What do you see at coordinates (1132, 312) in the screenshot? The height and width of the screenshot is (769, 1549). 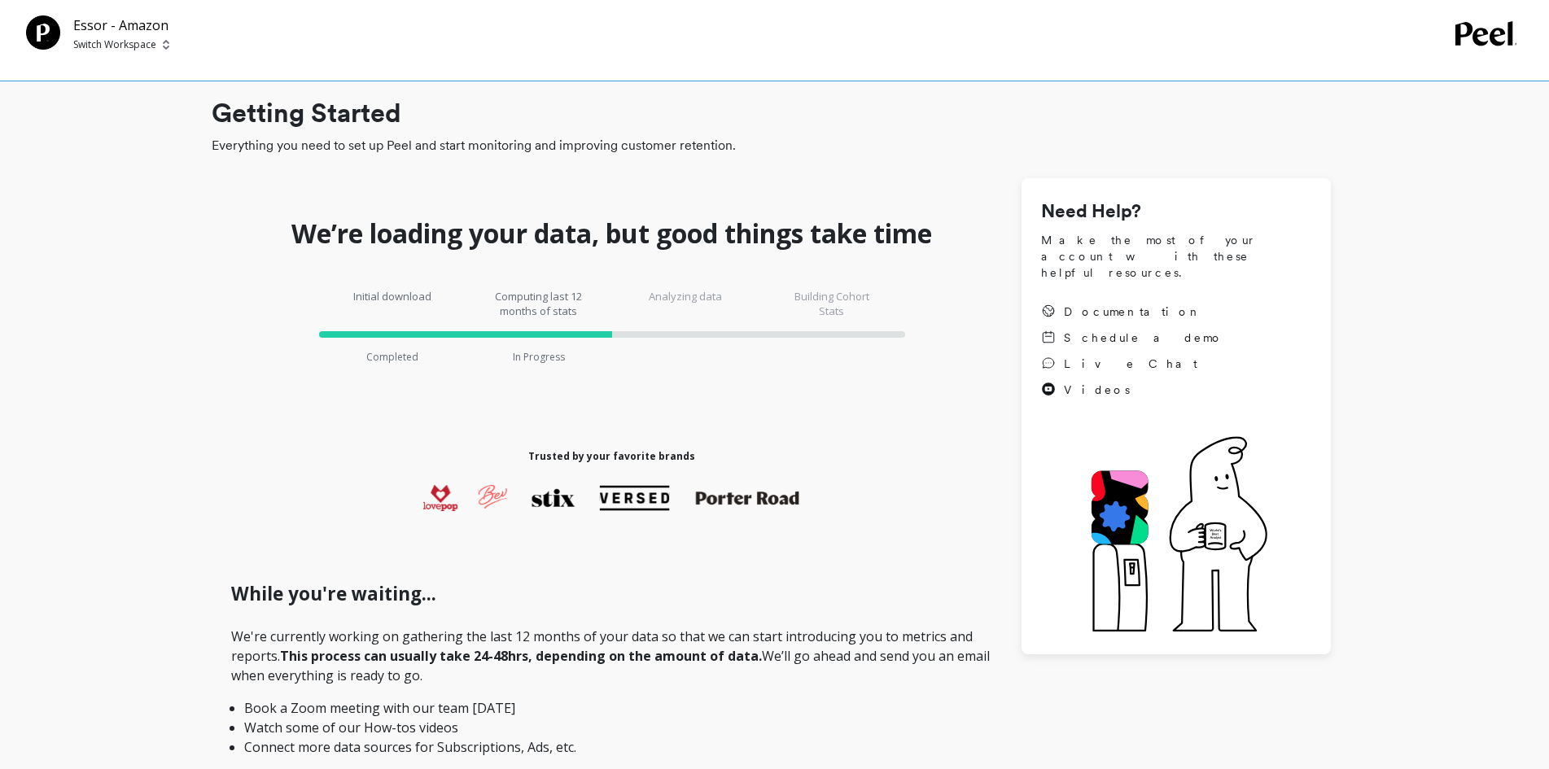 I see `a: Documentation` at bounding box center [1132, 312].